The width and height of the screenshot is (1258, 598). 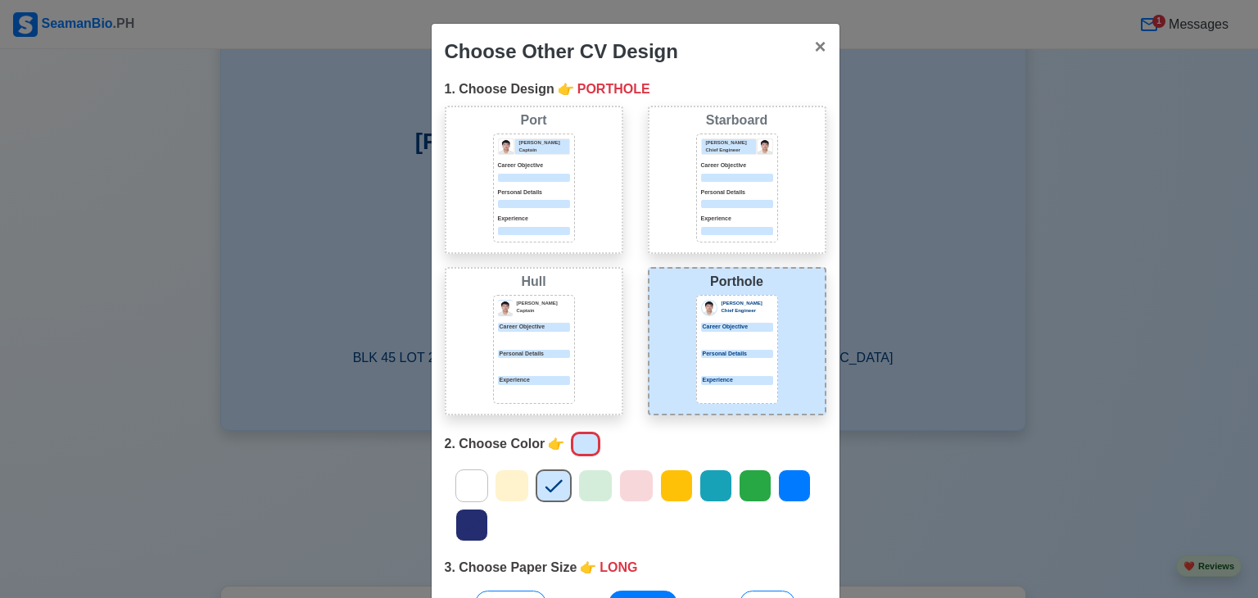 What do you see at coordinates (613, 89) in the screenshot?
I see `span: PORTHOLE` at bounding box center [613, 89].